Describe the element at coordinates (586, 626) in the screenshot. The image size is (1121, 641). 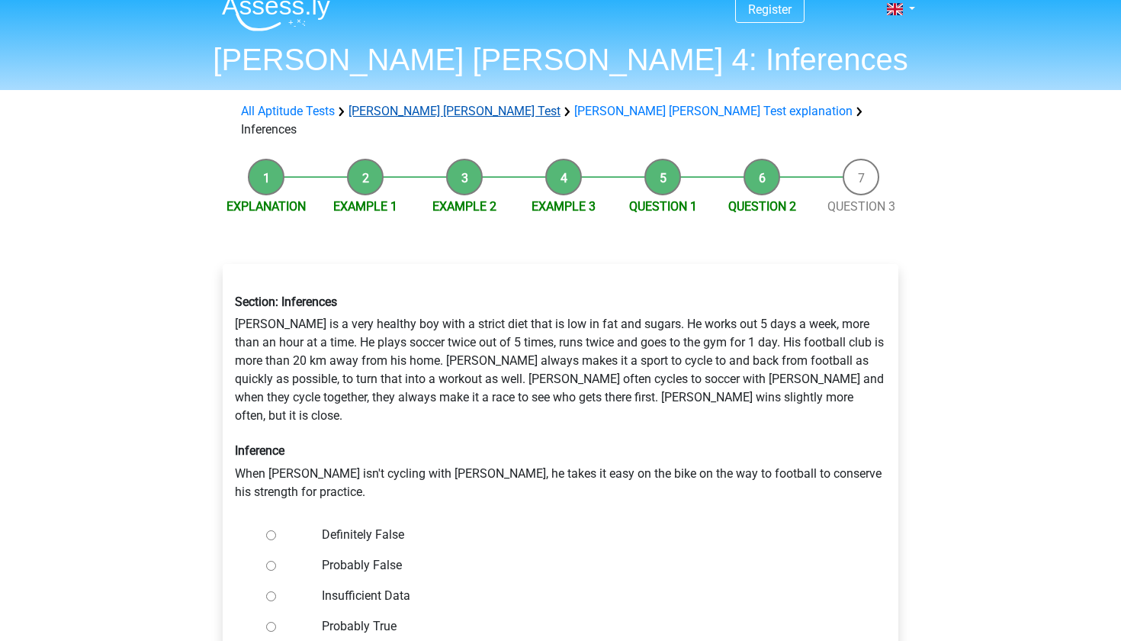
I see `label: Probably True` at that location.